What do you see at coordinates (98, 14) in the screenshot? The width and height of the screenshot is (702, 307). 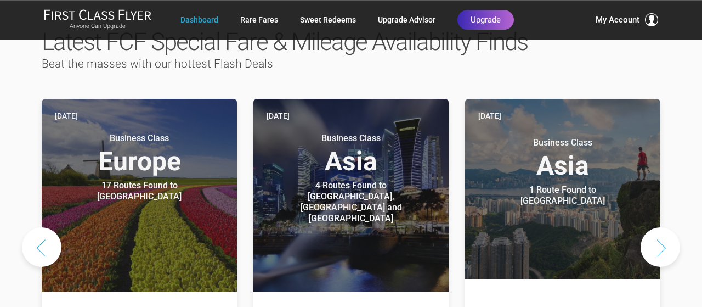 I see `img: First Class Flyer` at bounding box center [98, 14].